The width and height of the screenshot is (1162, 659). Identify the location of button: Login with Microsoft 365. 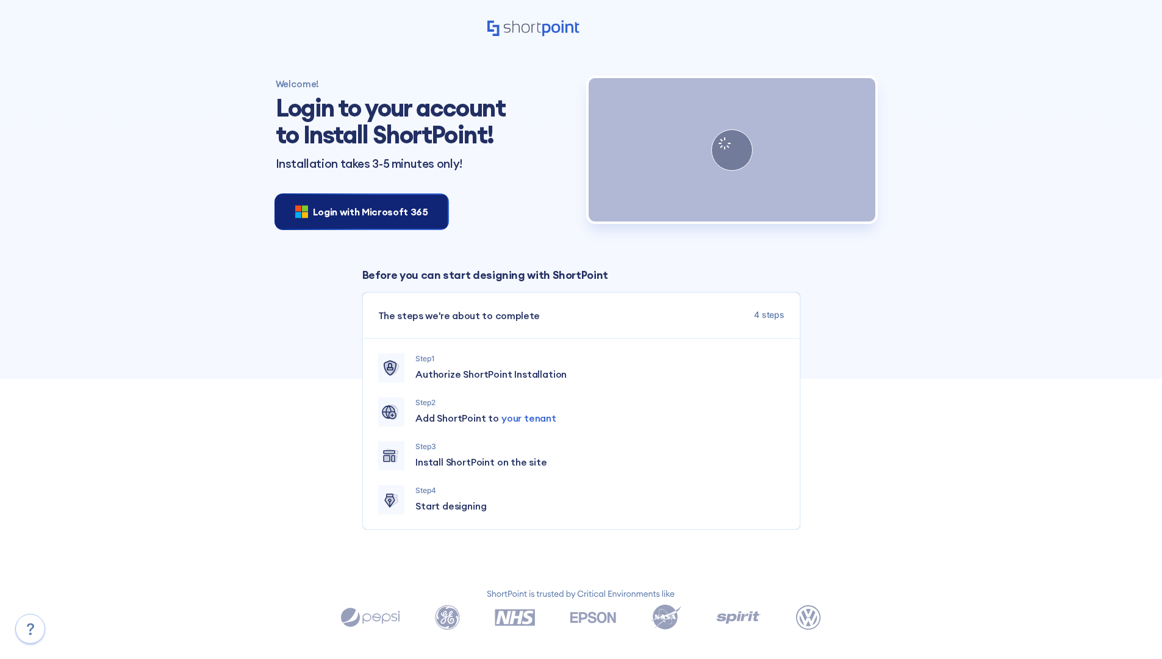
(362, 212).